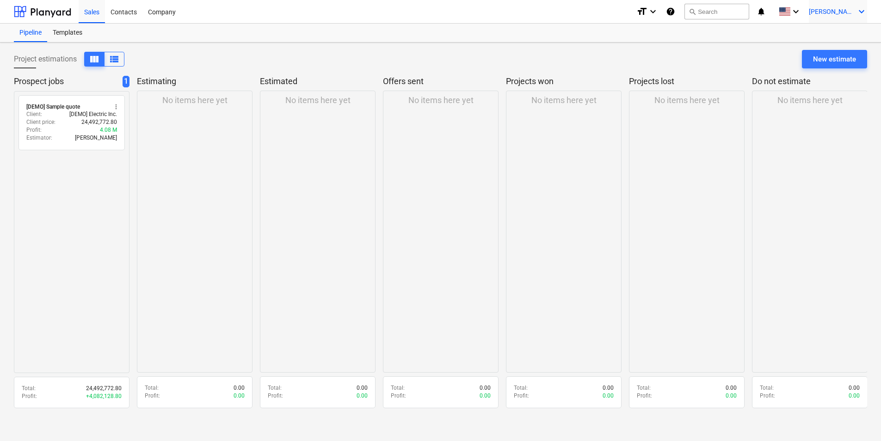  Describe the element at coordinates (562, 81) in the screenshot. I see `p: Projects won` at that location.